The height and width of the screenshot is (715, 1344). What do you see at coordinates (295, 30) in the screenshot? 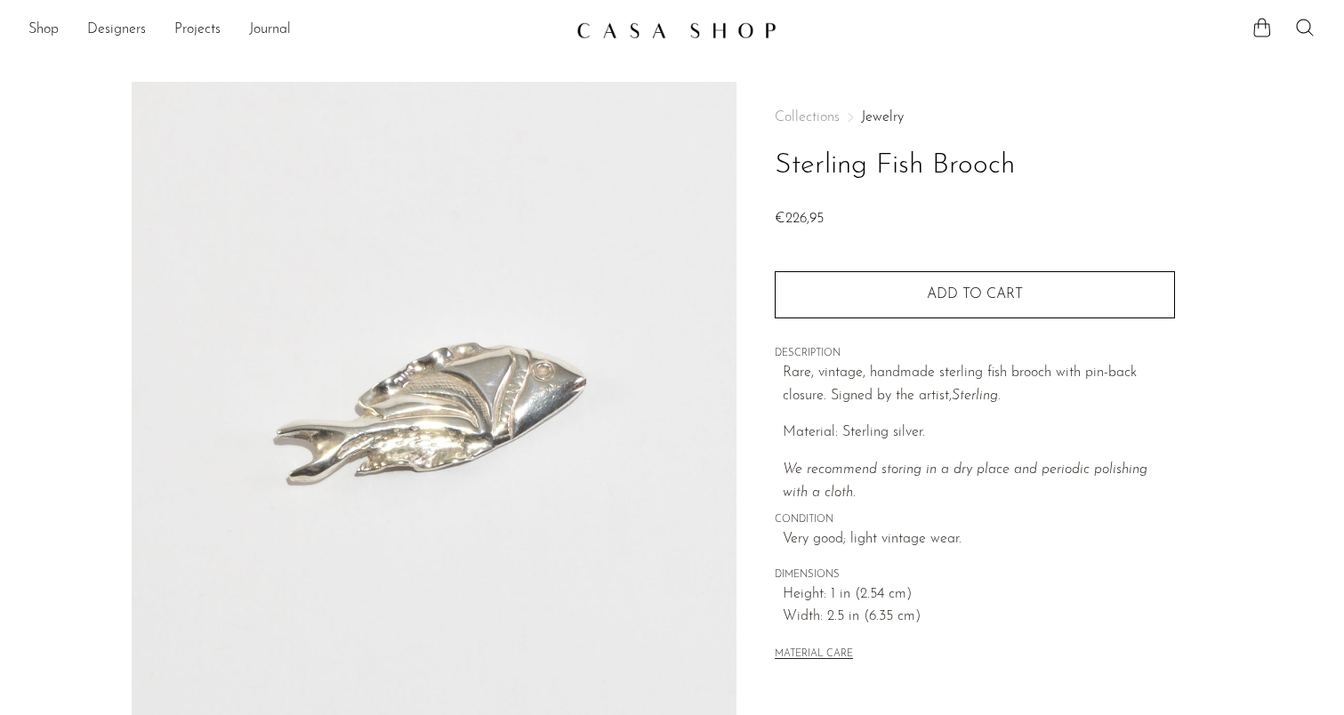
I see `ul: NEW HEADER MENU` at bounding box center [295, 30].